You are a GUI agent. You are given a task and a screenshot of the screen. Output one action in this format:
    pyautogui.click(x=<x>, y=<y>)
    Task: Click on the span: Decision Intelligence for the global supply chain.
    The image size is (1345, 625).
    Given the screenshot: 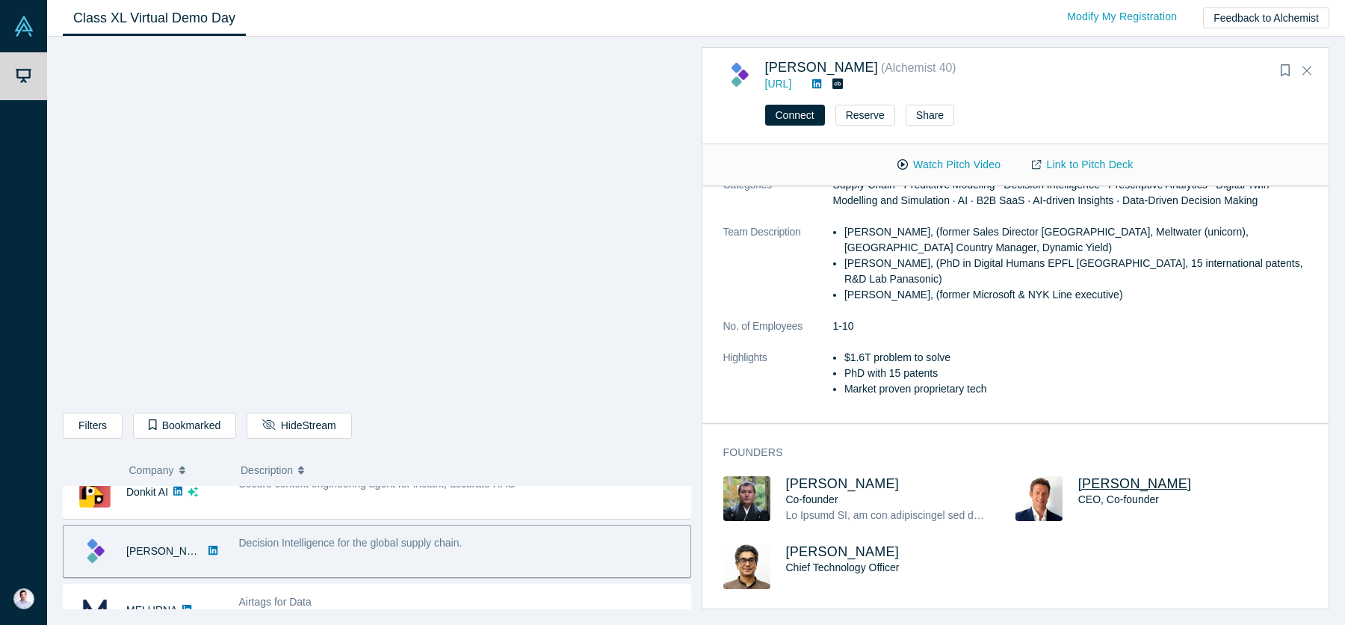 What is the action you would take?
    pyautogui.click(x=350, y=542)
    